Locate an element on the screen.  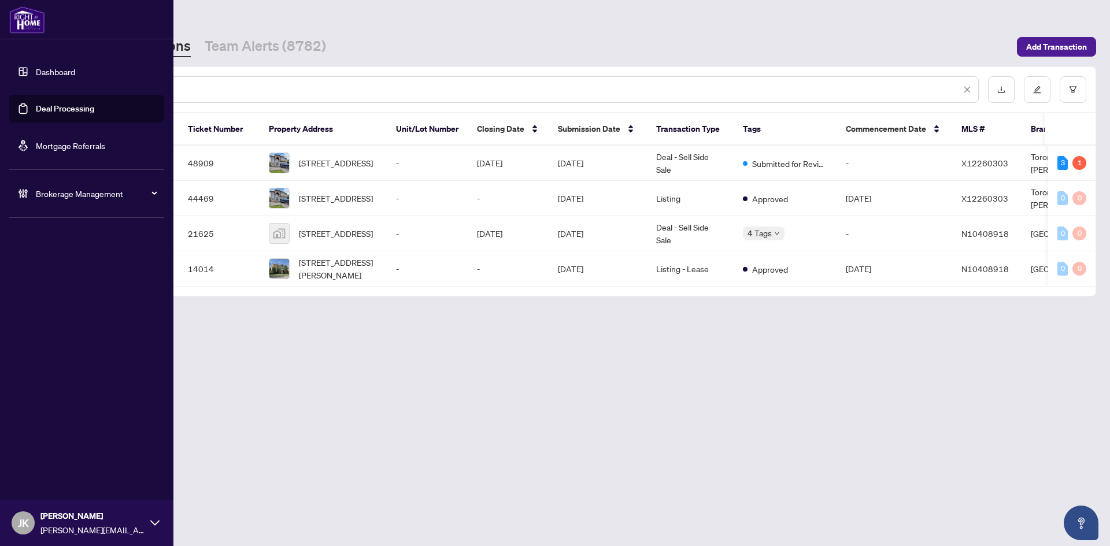
span: close is located at coordinates (967, 90).